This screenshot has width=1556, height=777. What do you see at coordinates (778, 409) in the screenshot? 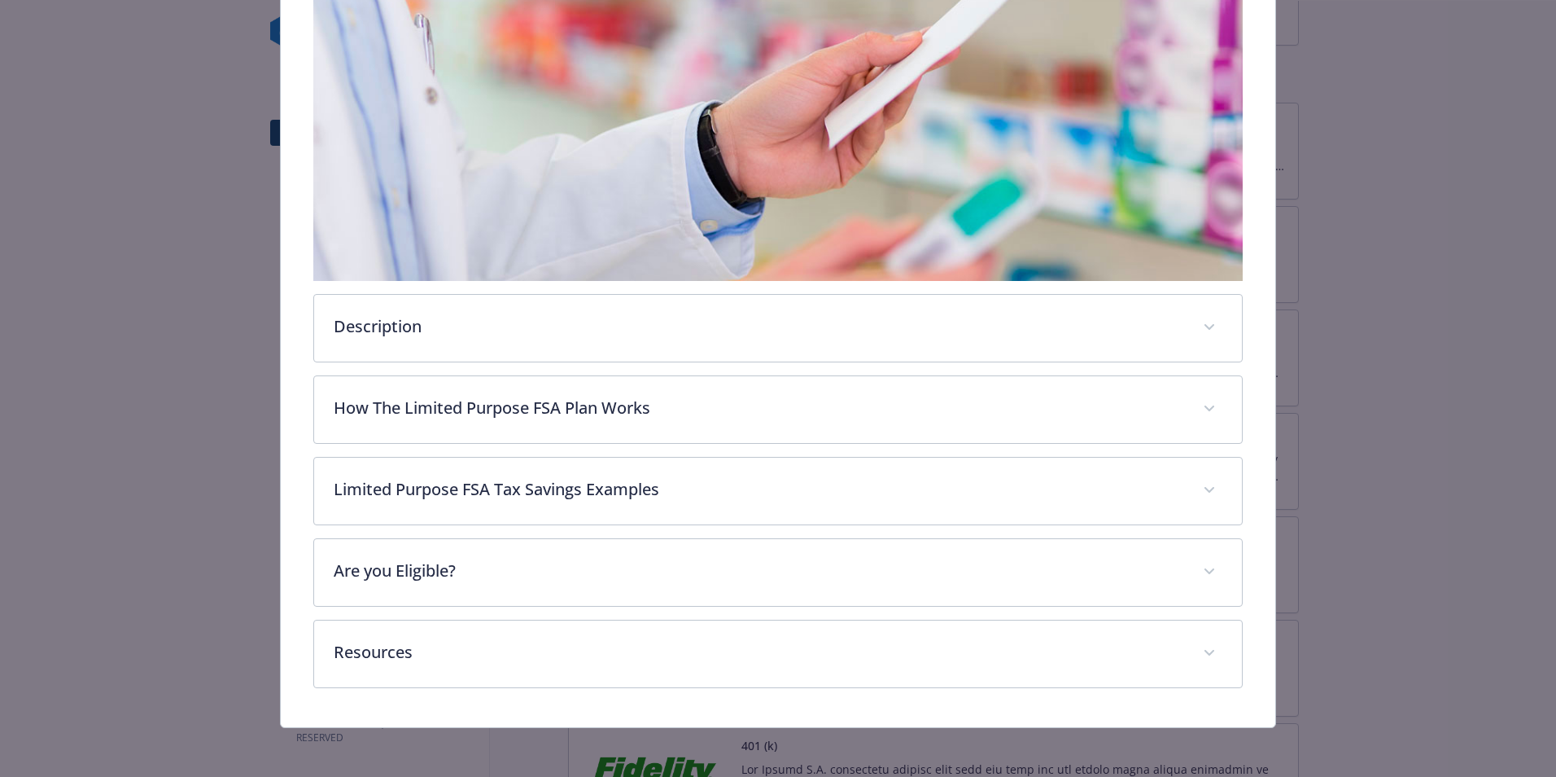
I see `div: How The Limited Purpose FSA Plan Works` at bounding box center [778, 409].